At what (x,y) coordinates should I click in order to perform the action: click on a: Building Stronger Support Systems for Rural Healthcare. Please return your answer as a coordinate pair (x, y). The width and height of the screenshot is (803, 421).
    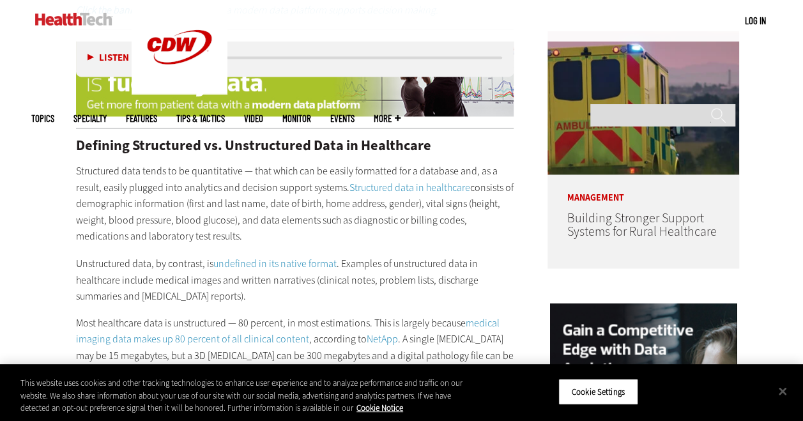
    Looking at the image, I should click on (641, 225).